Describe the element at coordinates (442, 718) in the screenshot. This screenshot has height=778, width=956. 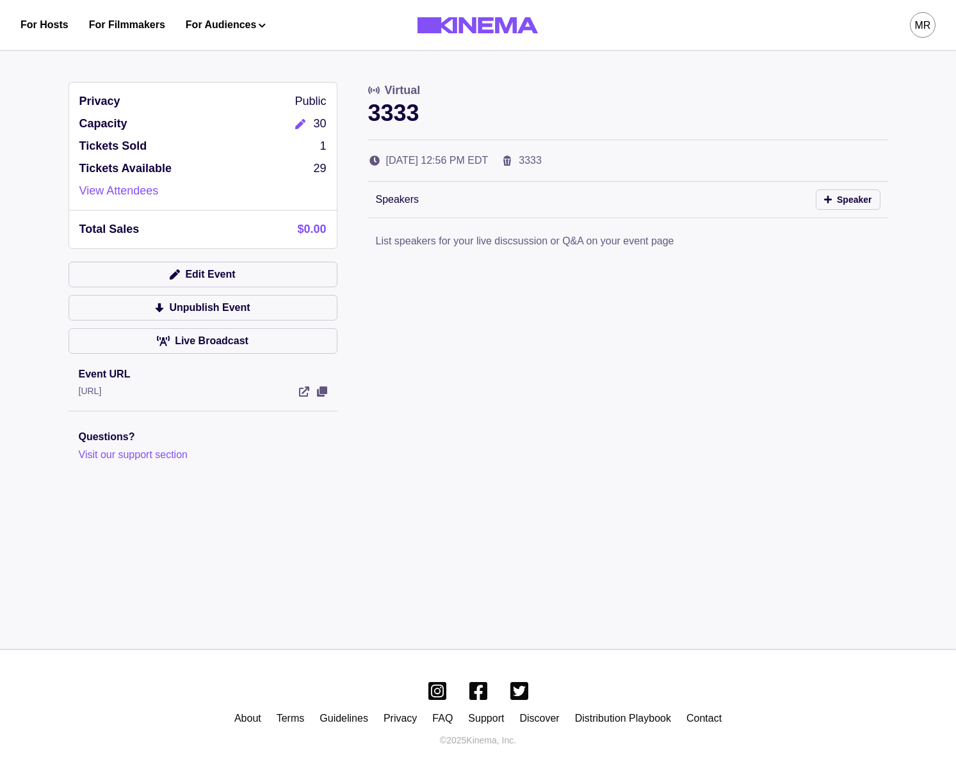
I see `a: FAQ` at that location.